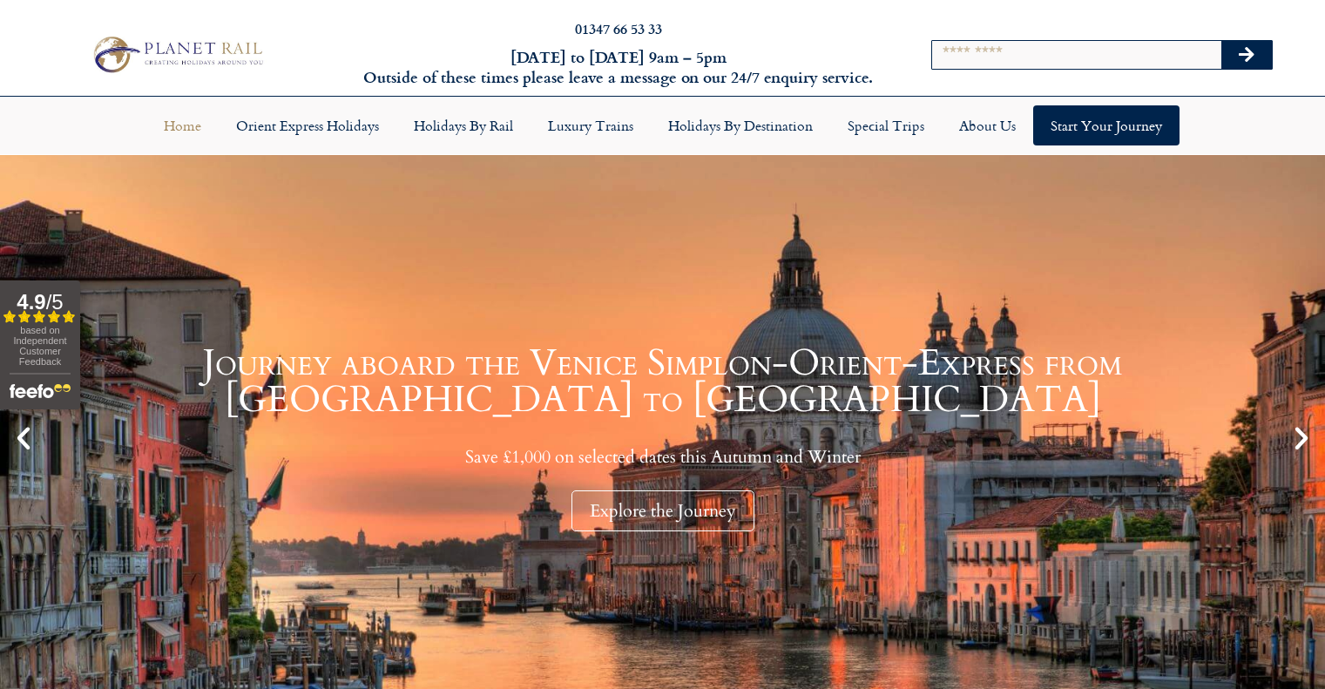 The image size is (1325, 689). I want to click on a: Luxury Trains, so click(591, 125).